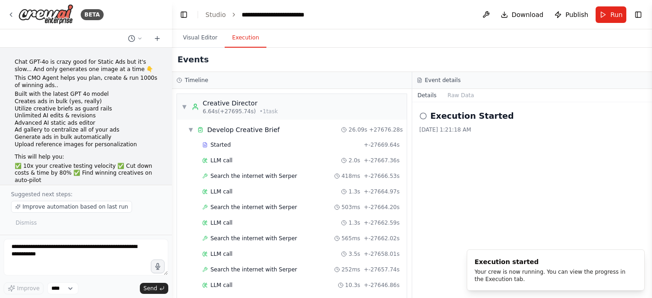 Image resolution: width=652 pixels, height=298 pixels. What do you see at coordinates (571, 15) in the screenshot?
I see `button: Publish` at bounding box center [571, 15].